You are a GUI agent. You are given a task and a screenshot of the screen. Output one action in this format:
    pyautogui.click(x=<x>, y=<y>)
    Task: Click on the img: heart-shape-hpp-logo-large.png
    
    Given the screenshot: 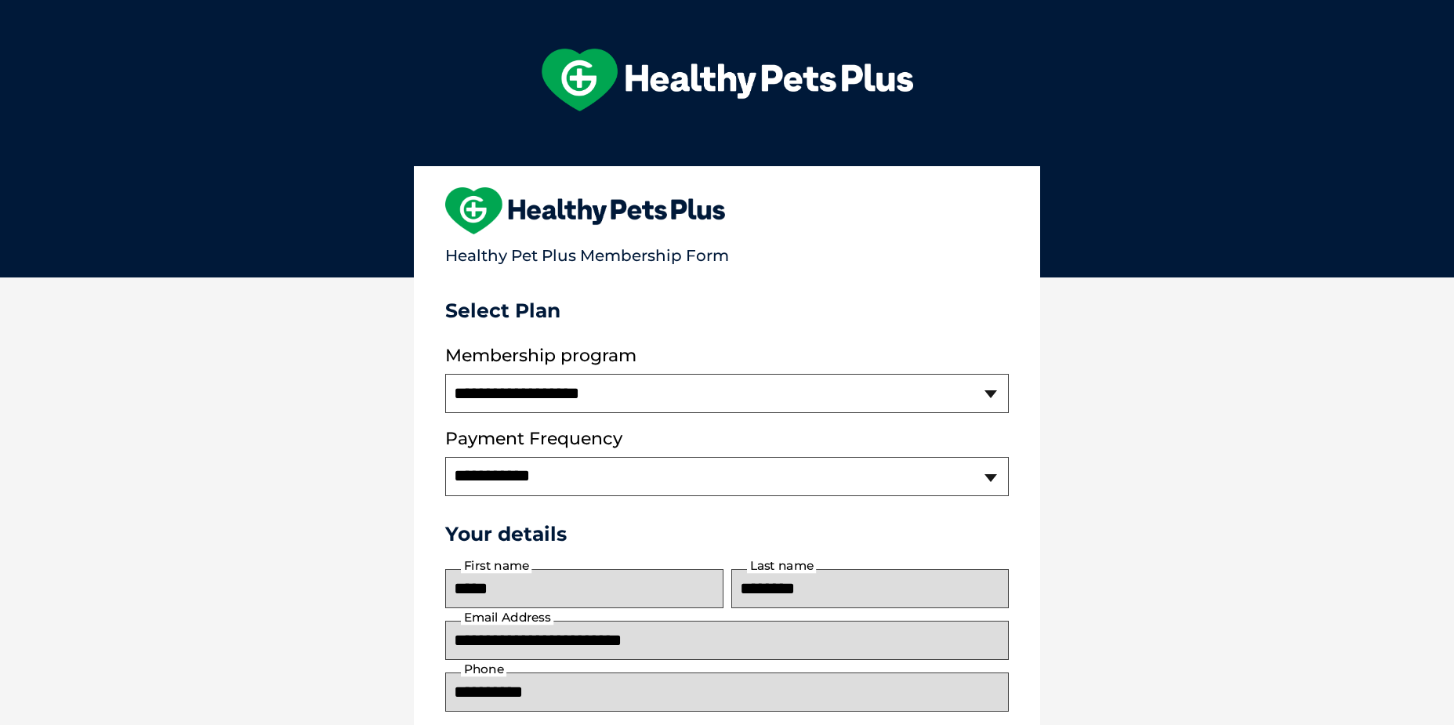 What is the action you would take?
    pyautogui.click(x=585, y=211)
    